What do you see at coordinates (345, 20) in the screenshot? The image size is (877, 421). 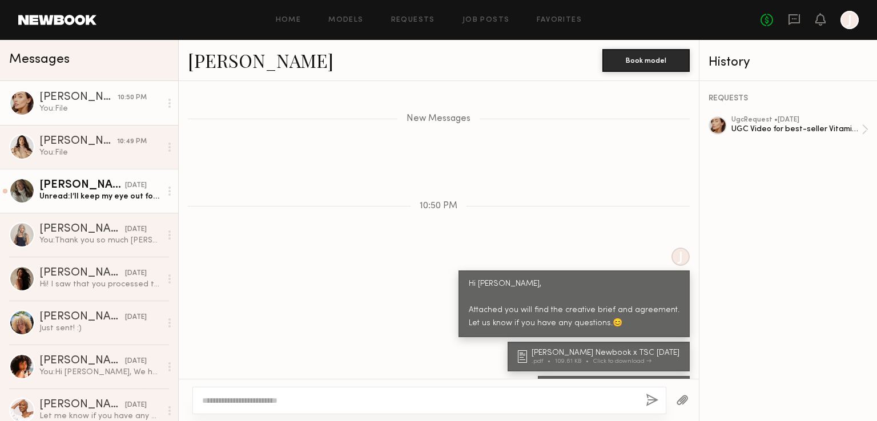 I see `a: Models` at bounding box center [345, 20].